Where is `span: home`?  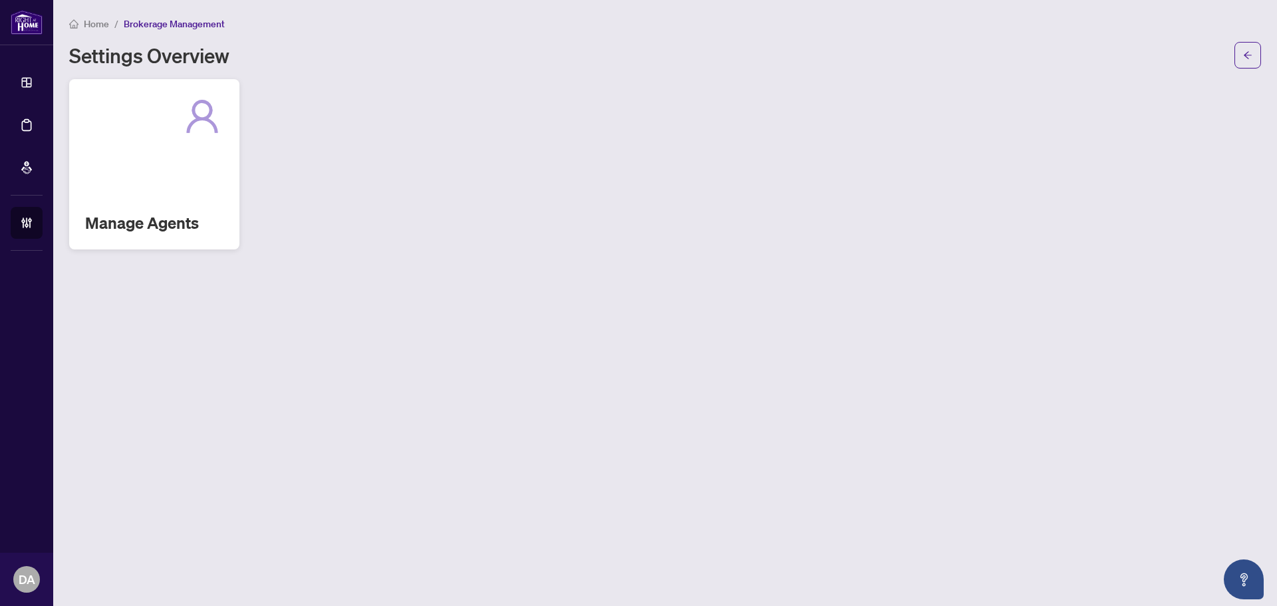 span: home is located at coordinates (74, 24).